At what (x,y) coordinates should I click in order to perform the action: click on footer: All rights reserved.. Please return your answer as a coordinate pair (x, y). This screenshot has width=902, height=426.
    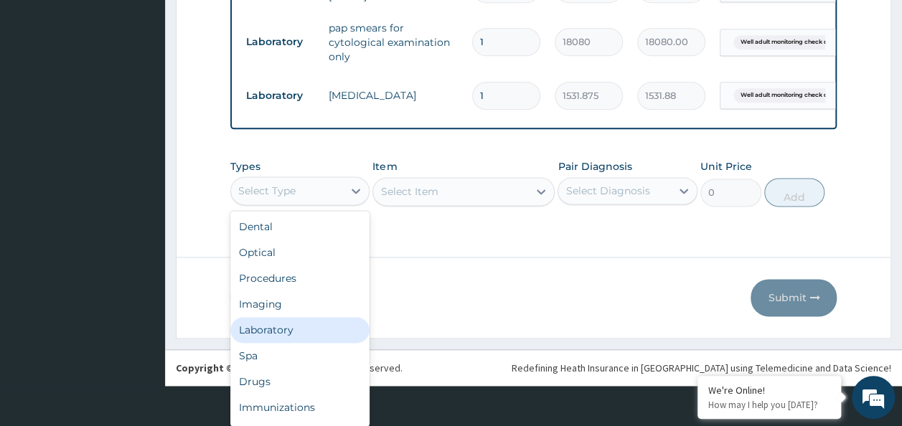
    Looking at the image, I should click on (533, 367).